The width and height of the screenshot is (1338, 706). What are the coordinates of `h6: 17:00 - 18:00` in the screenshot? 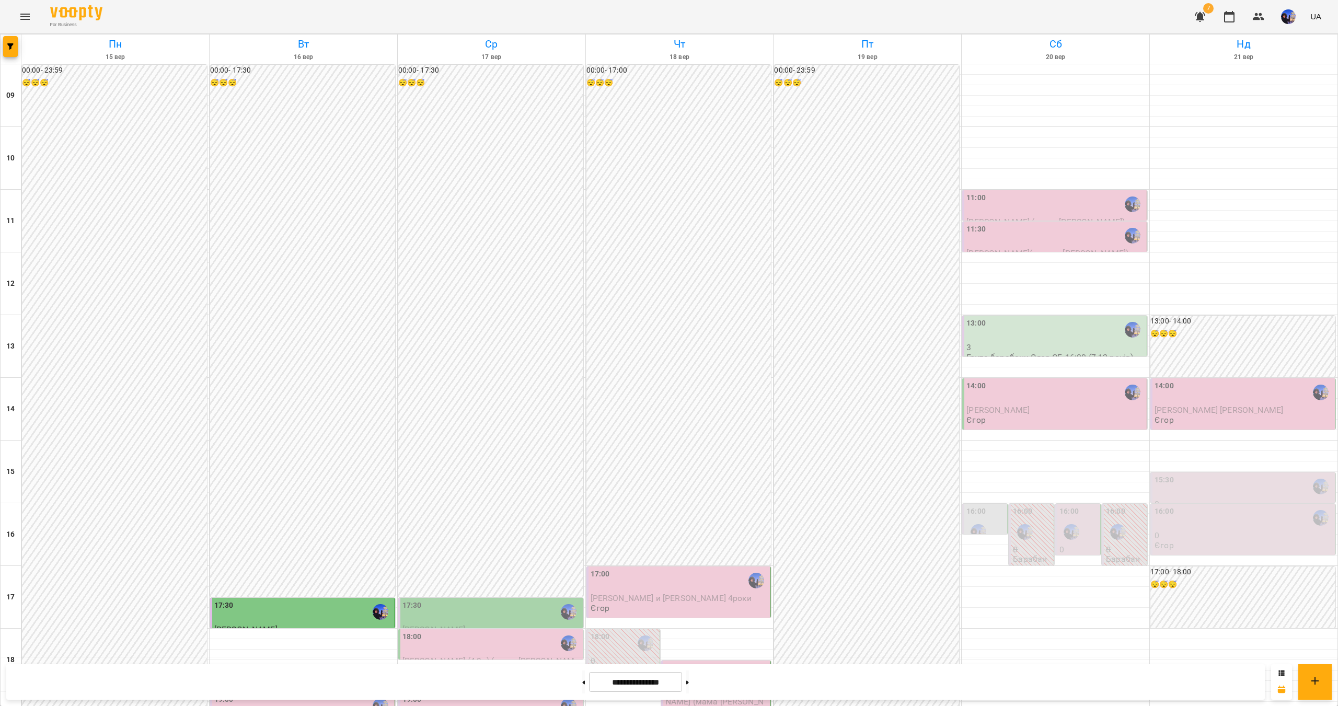 It's located at (1243, 572).